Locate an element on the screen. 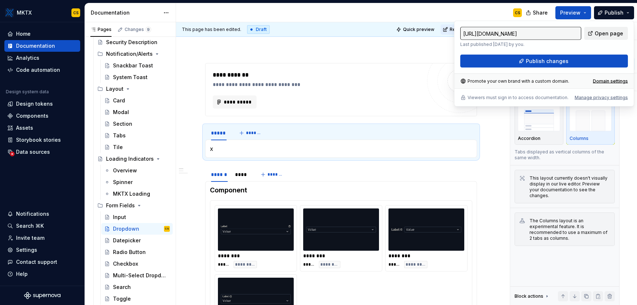 This screenshot has width=637, height=305. button: Share is located at coordinates (537, 13).